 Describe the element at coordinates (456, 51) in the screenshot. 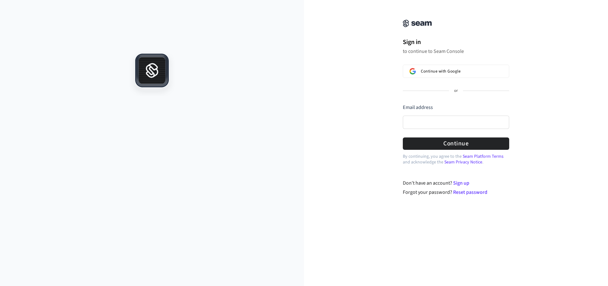

I see `p: to continue to Seam Console` at that location.